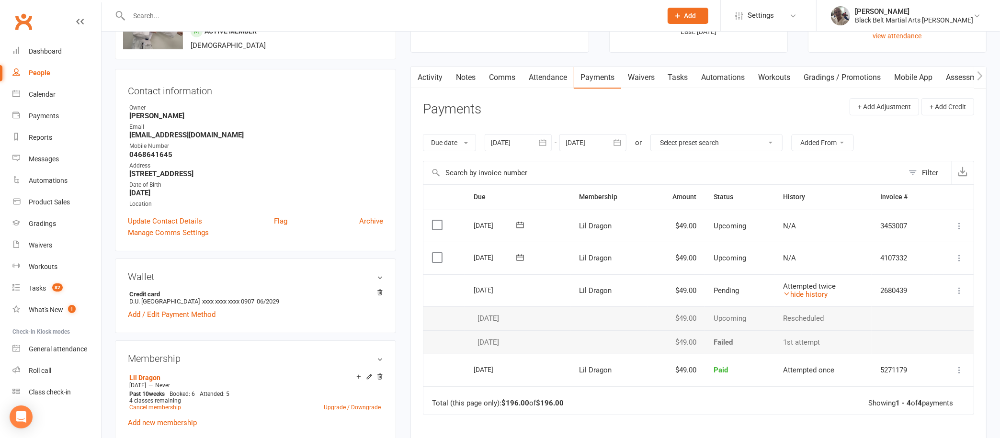 The image size is (1000, 438). I want to click on a: Gradings, so click(56, 224).